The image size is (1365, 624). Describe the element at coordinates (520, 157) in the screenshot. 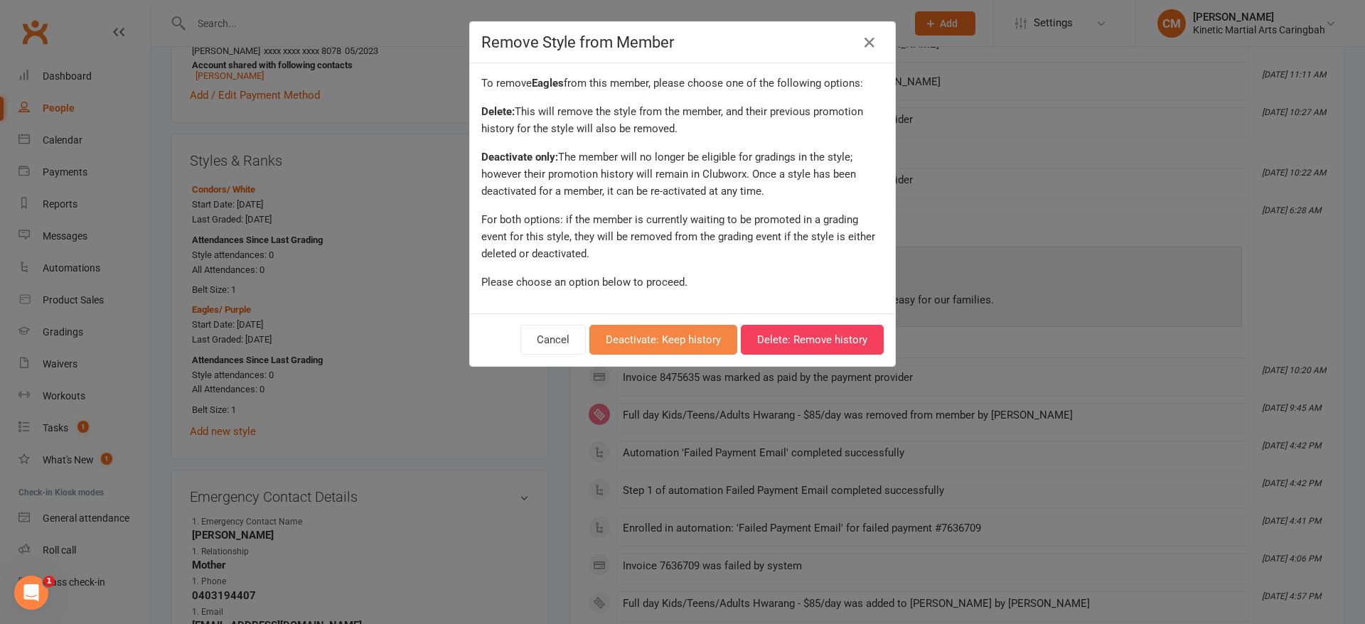

I see `strong: Deactivate only:` at that location.